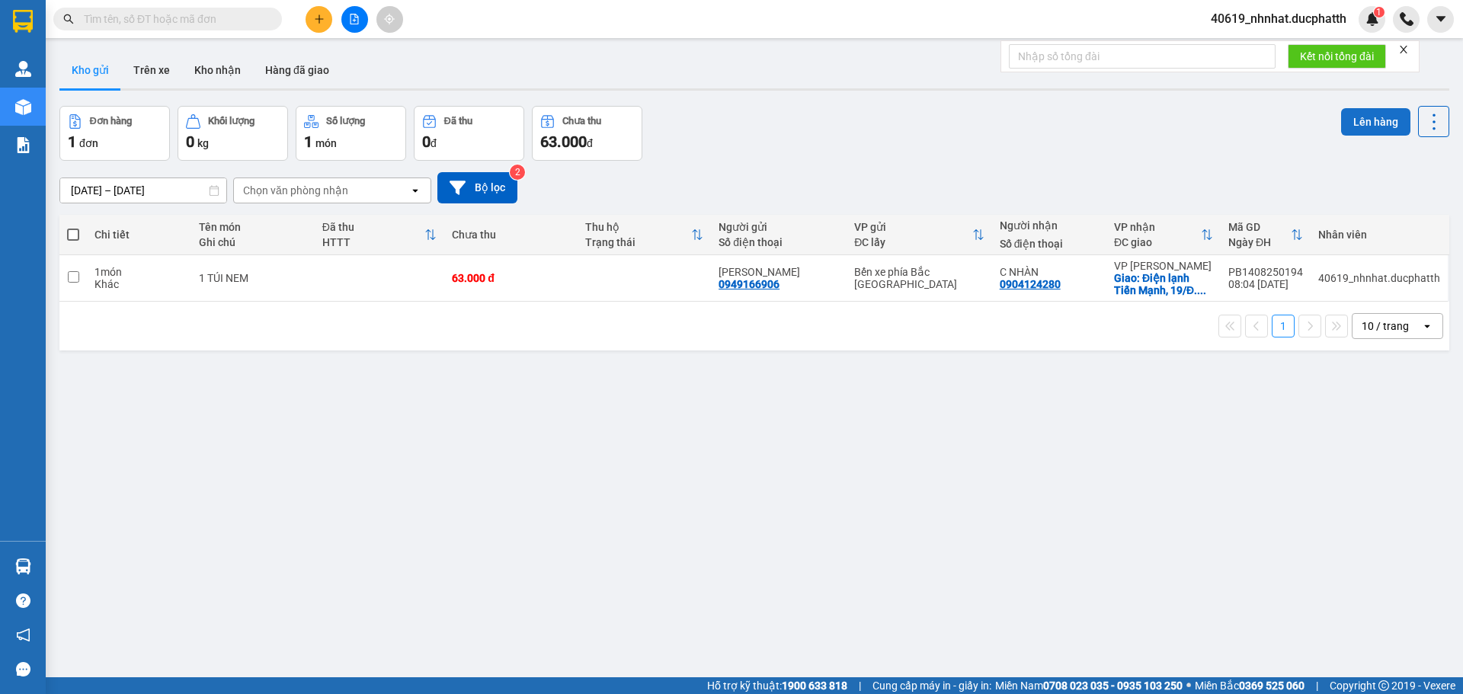  What do you see at coordinates (1049, 225) in the screenshot?
I see `div: Người nhận` at bounding box center [1049, 225].